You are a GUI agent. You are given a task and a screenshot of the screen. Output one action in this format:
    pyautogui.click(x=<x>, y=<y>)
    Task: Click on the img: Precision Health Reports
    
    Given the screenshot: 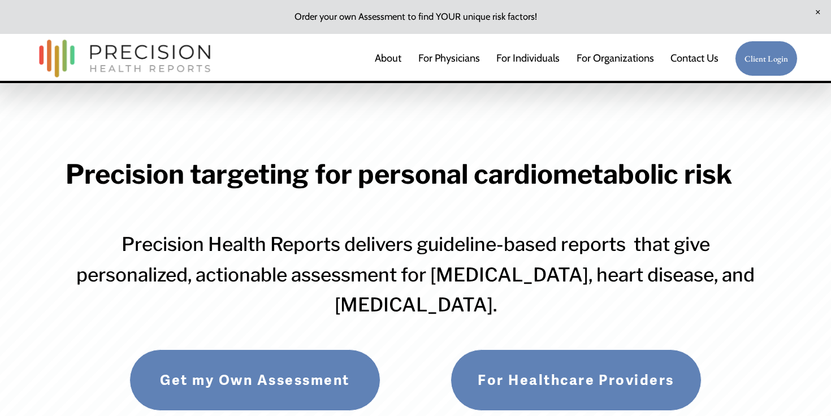 What is the action you would take?
    pyautogui.click(x=125, y=58)
    